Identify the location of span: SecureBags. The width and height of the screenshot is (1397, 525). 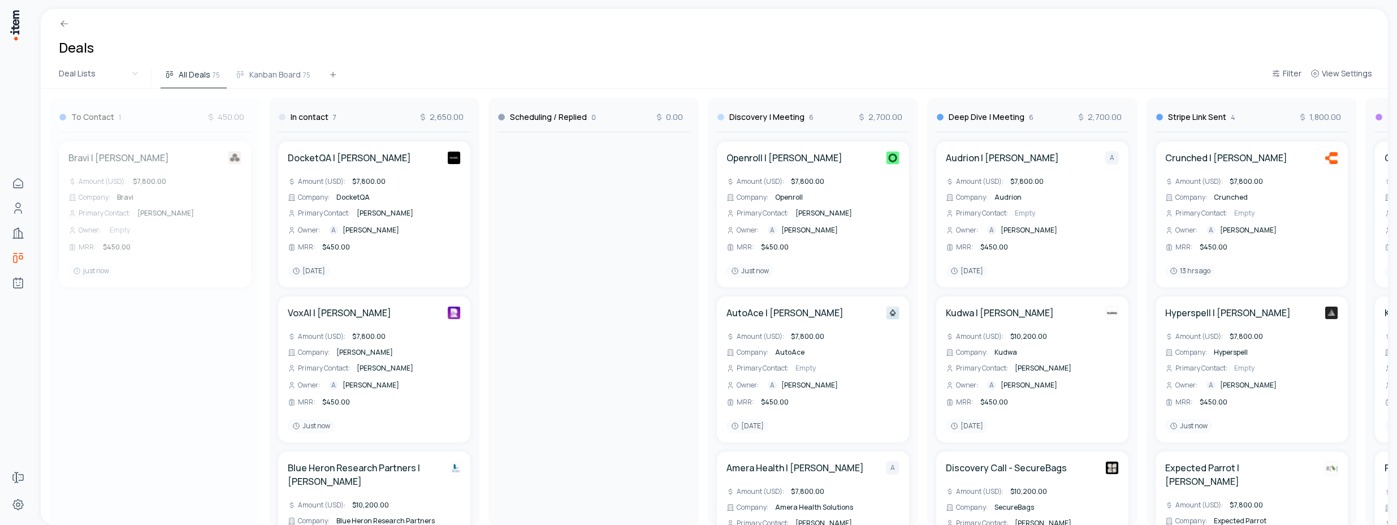
(1014, 507).